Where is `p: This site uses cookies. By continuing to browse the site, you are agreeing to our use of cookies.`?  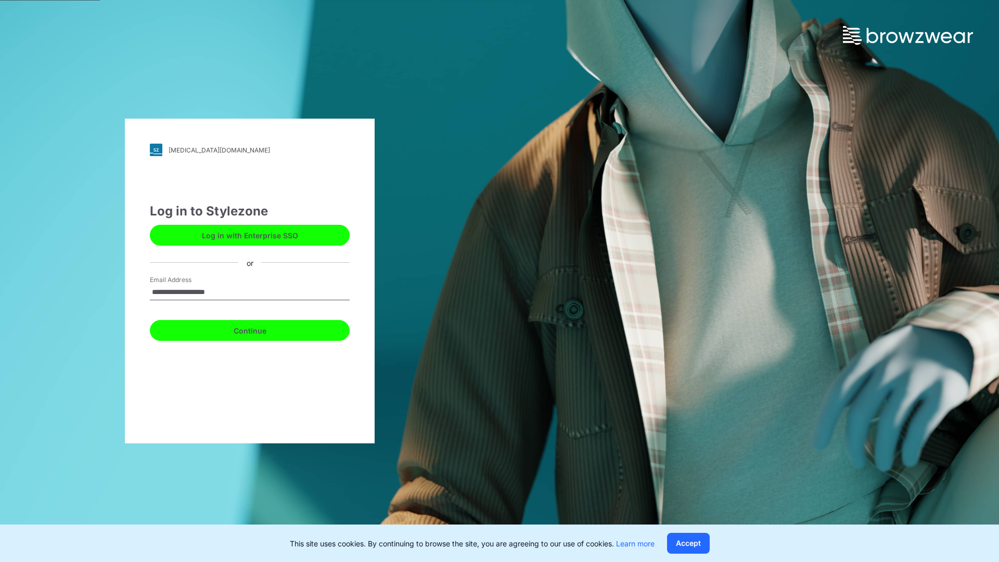 p: This site uses cookies. By continuing to browse the site, you are agreeing to our use of cookies. is located at coordinates (472, 543).